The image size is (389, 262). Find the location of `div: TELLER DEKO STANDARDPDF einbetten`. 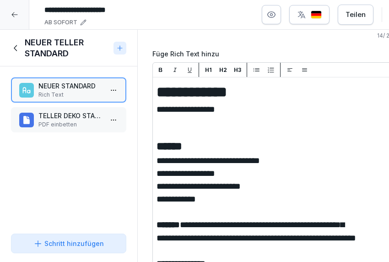

div: TELLER DEKO STANDARDPDF einbetten is located at coordinates (69, 120).